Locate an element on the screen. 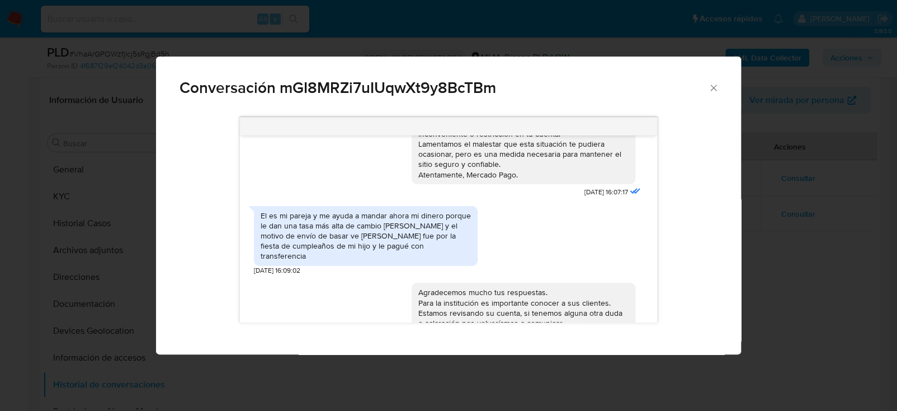  div: Comunicación is located at coordinates (449, 205).